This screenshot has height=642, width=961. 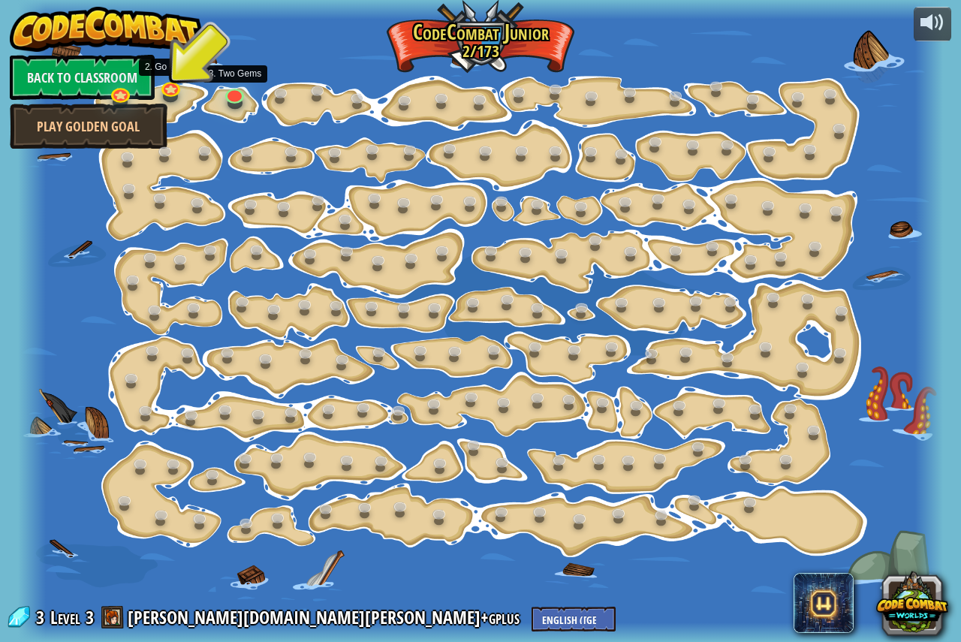 I want to click on button: Adjust volume, so click(x=932, y=24).